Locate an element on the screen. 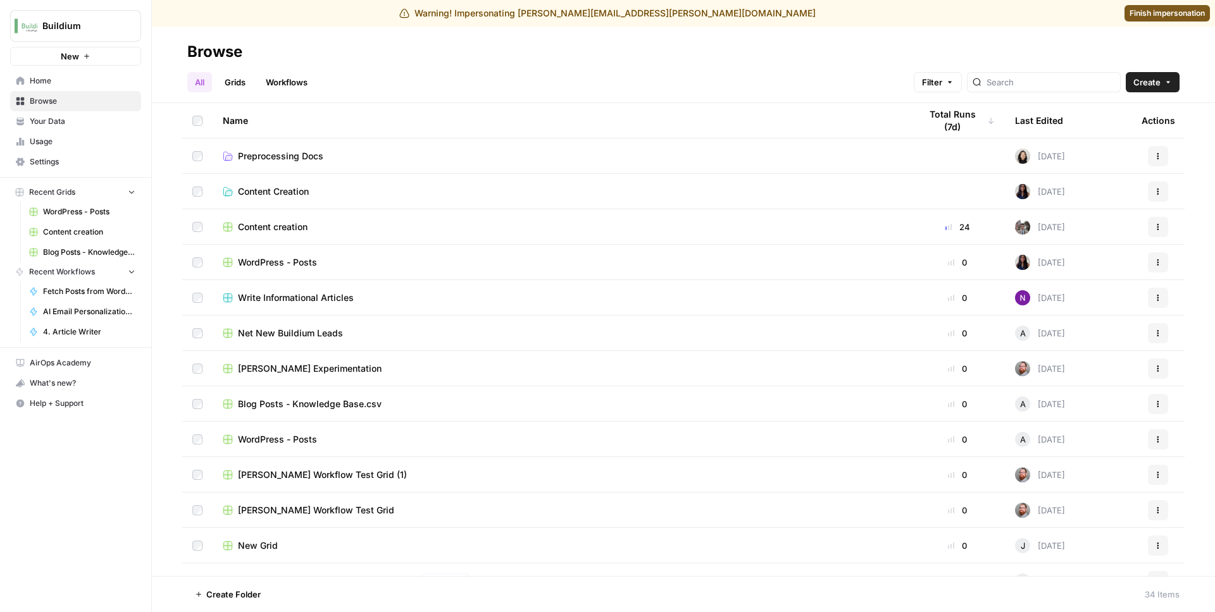 The image size is (1215, 612). button: Recent Workflows is located at coordinates (75, 272).